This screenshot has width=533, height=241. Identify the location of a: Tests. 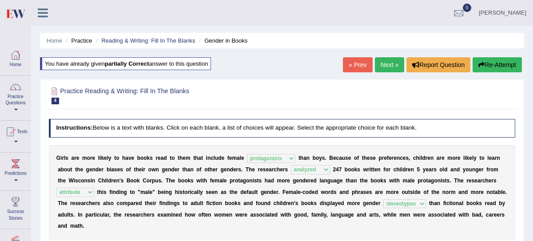
(16, 135).